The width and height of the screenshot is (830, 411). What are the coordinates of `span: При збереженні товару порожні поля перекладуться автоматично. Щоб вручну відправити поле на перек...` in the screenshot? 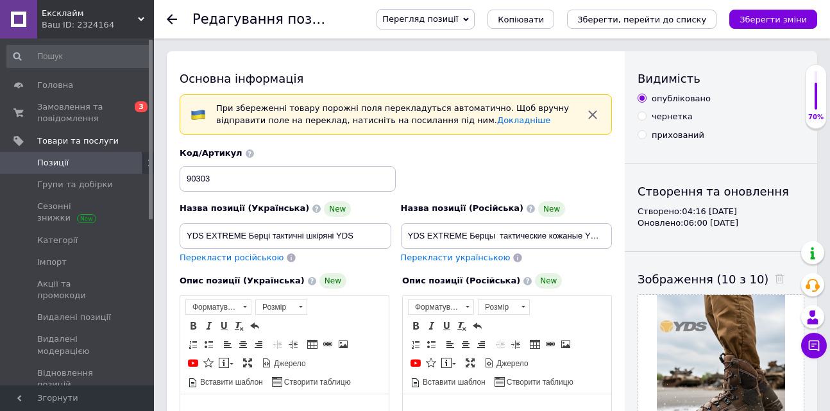 It's located at (393, 114).